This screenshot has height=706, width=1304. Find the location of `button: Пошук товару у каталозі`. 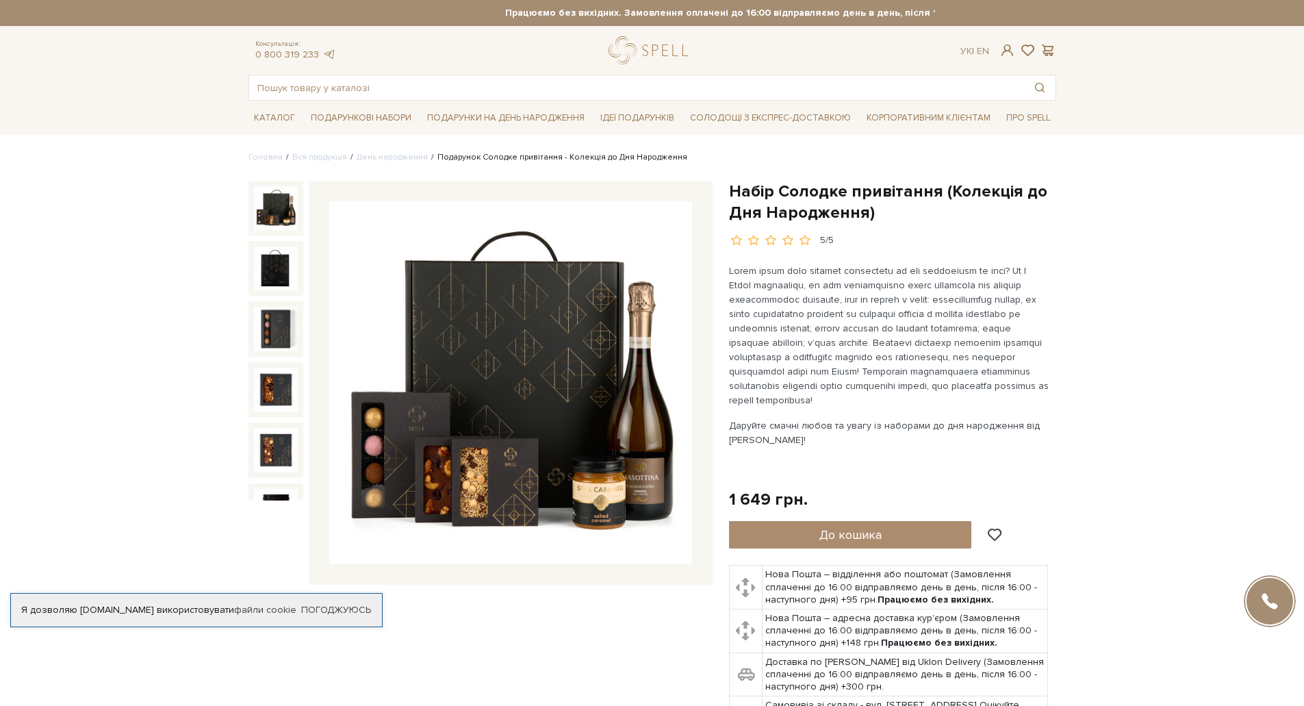

button: Пошук товару у каталозі is located at coordinates (1040, 88).